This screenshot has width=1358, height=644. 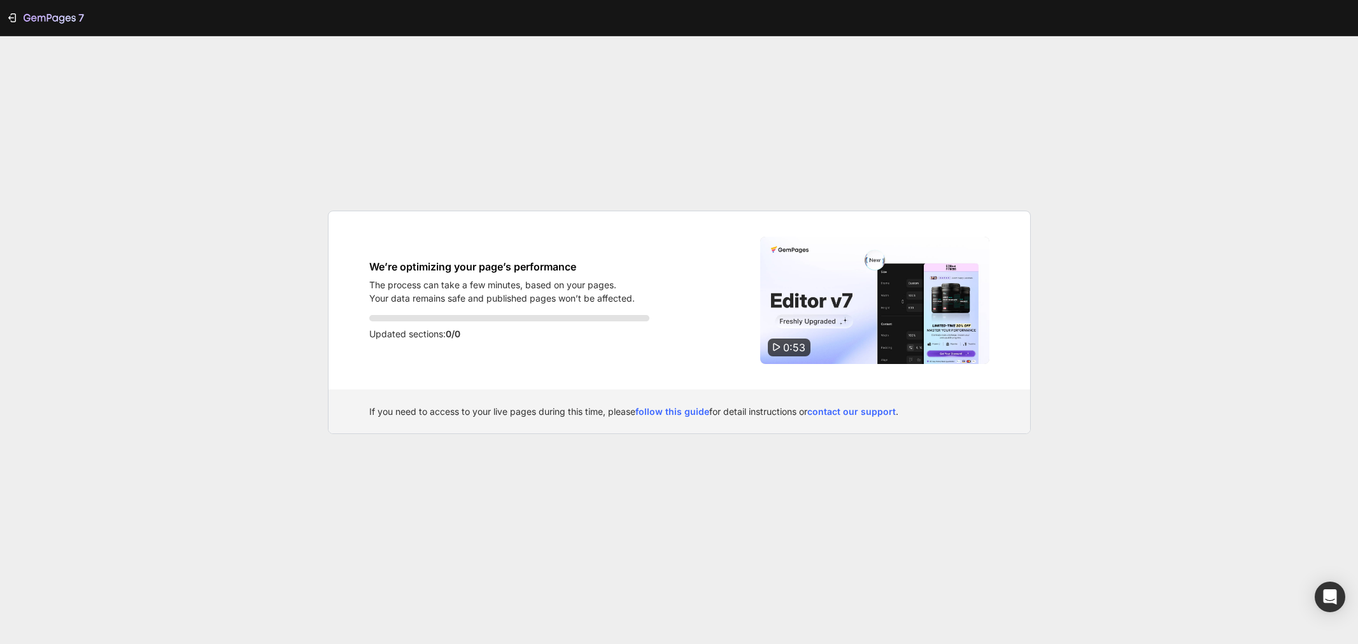 What do you see at coordinates (509, 334) in the screenshot?
I see `p: Updated sections:` at bounding box center [509, 334].